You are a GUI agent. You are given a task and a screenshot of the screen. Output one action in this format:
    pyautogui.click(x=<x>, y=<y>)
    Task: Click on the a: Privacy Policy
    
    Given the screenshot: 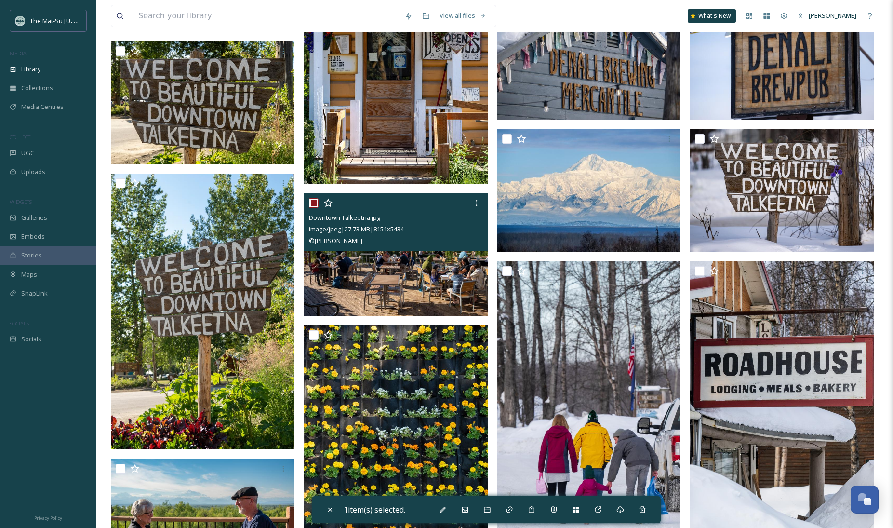 What is the action you would take?
    pyautogui.click(x=48, y=517)
    